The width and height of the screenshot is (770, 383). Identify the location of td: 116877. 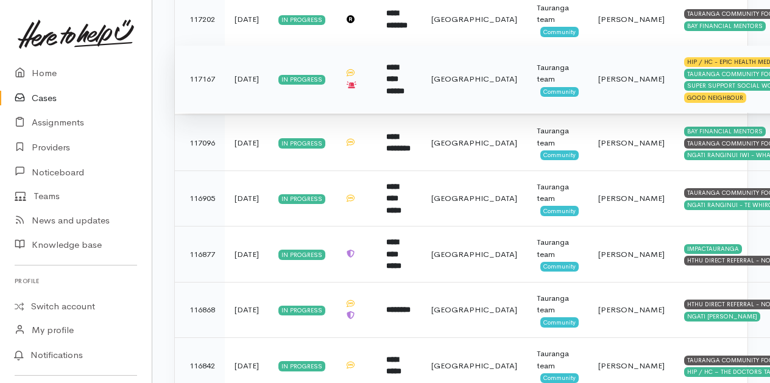
(200, 255).